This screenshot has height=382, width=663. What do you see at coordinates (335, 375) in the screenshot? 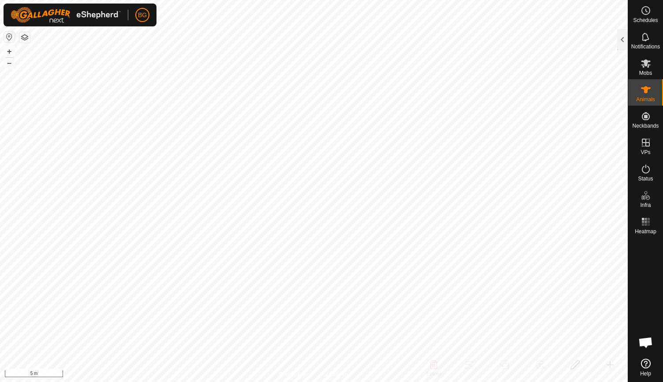
I see `a: Contact Us` at bounding box center [335, 375].